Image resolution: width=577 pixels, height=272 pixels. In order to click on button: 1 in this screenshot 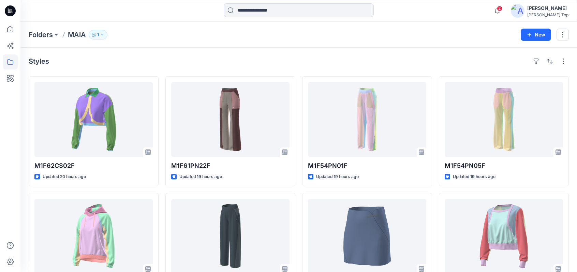, I will do `click(98, 35)`.